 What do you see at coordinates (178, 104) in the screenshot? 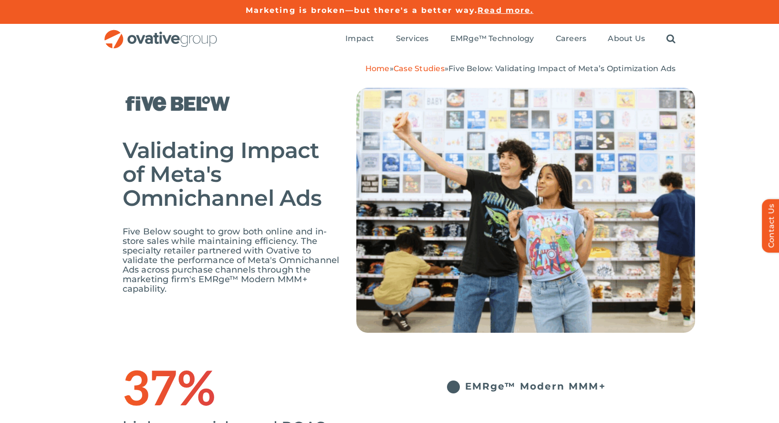
I see `img: Five Below` at bounding box center [178, 104].